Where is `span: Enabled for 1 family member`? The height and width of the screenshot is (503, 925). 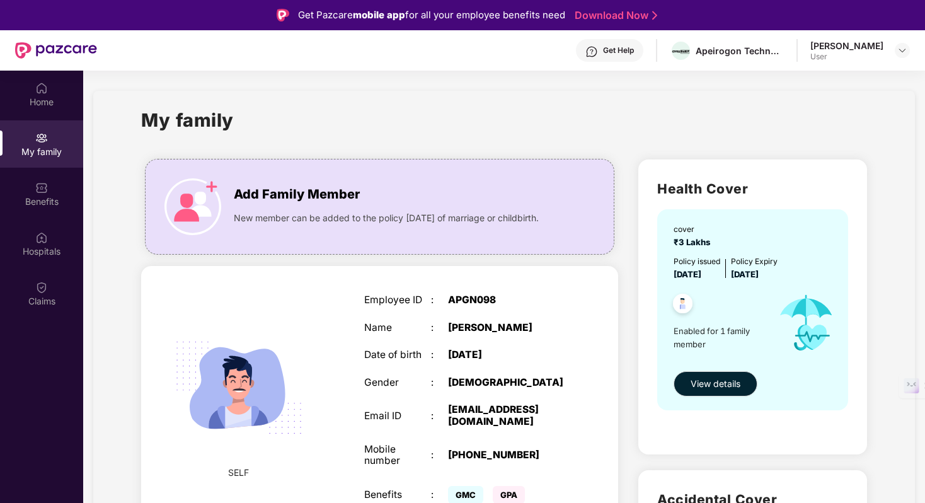 span: Enabled for 1 family member is located at coordinates (720, 337).